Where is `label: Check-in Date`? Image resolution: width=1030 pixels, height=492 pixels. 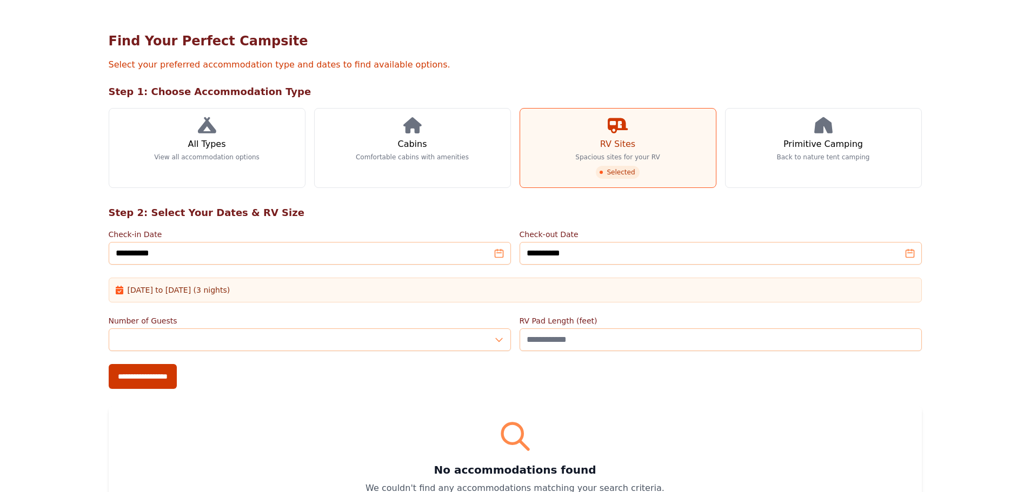
label: Check-in Date is located at coordinates (310, 235).